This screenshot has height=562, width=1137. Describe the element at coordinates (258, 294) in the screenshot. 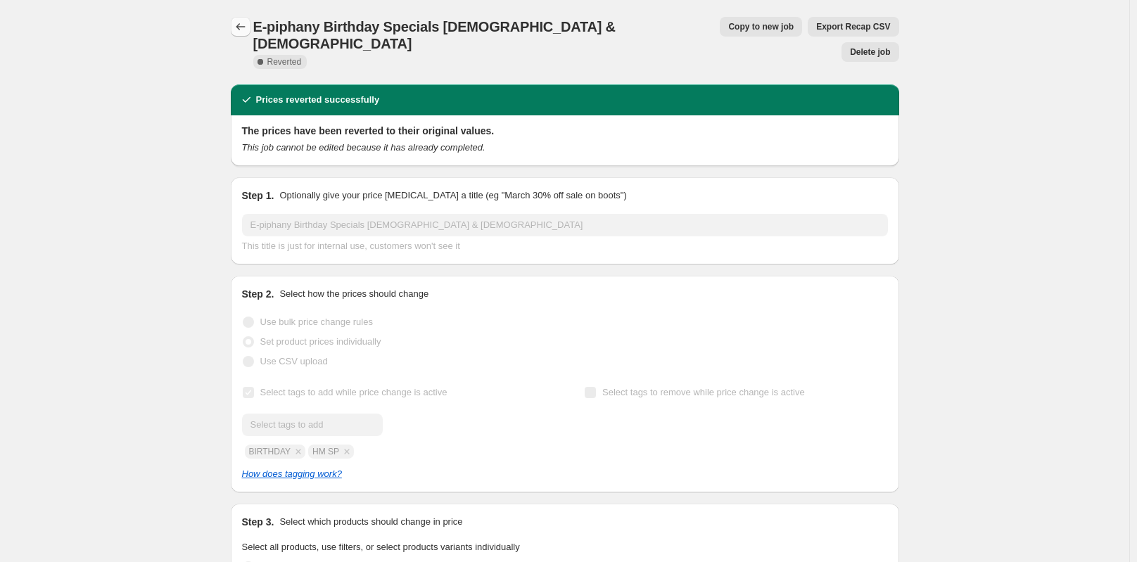

I see `h2: Step 2.` at that location.